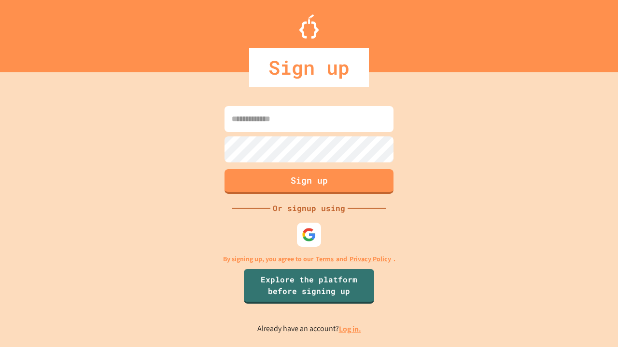  Describe the element at coordinates (370, 259) in the screenshot. I see `a: Privacy Policy` at that location.